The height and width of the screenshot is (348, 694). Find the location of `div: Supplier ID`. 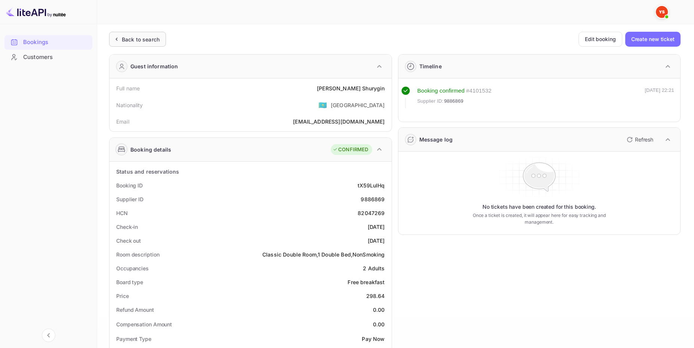

div: Supplier ID is located at coordinates (130, 199).